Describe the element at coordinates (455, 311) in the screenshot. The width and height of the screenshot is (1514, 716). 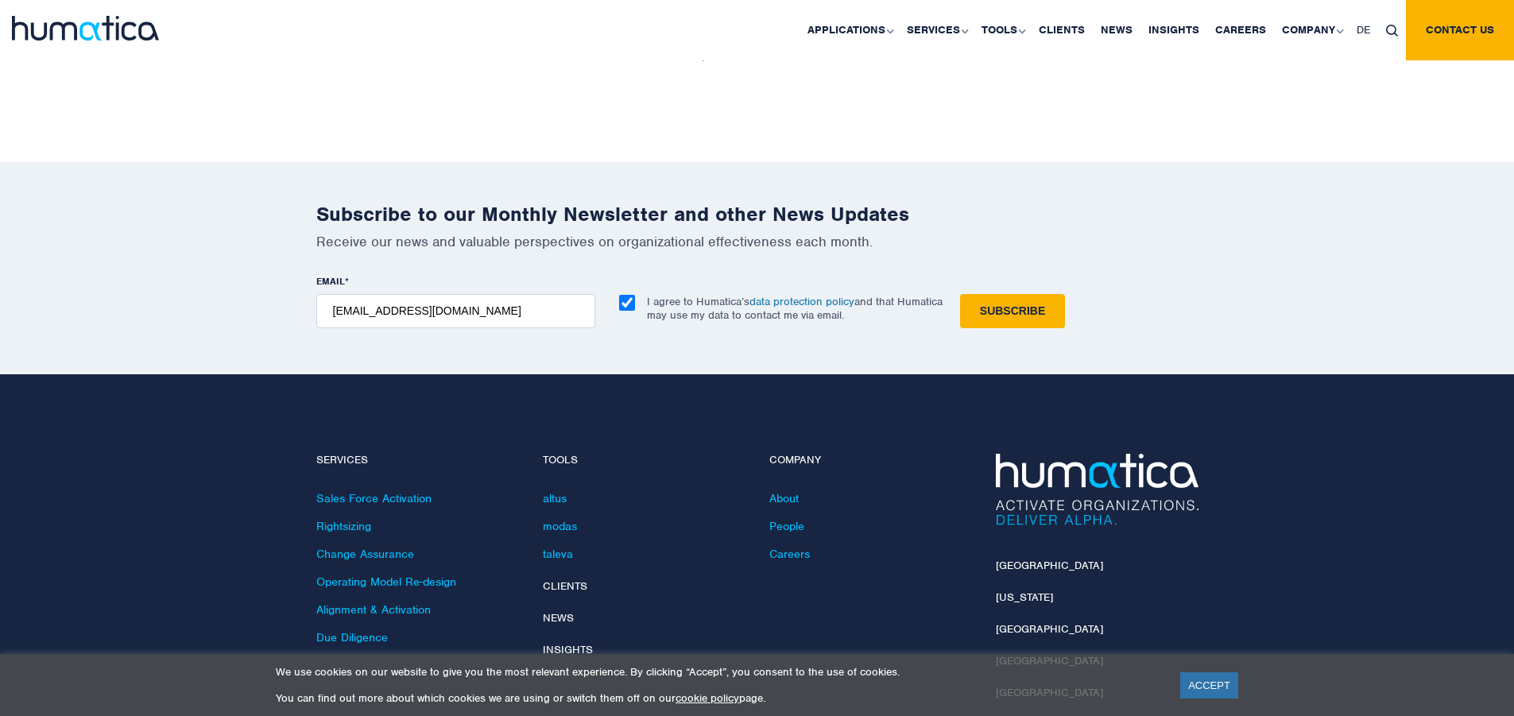
I see `input: name@company.com` at that location.